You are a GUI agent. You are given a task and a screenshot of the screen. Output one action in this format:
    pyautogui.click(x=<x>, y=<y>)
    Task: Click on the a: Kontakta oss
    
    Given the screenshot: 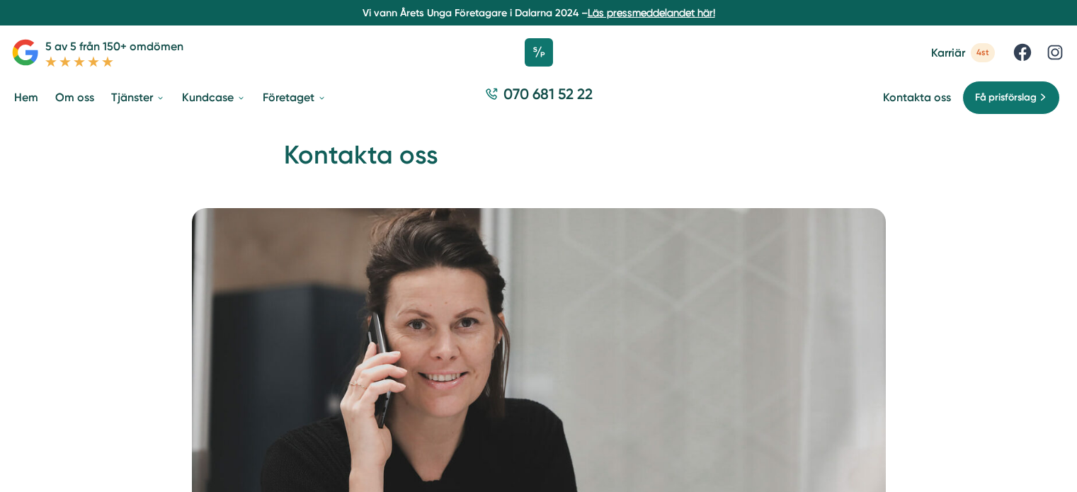 What is the action you would take?
    pyautogui.click(x=917, y=97)
    